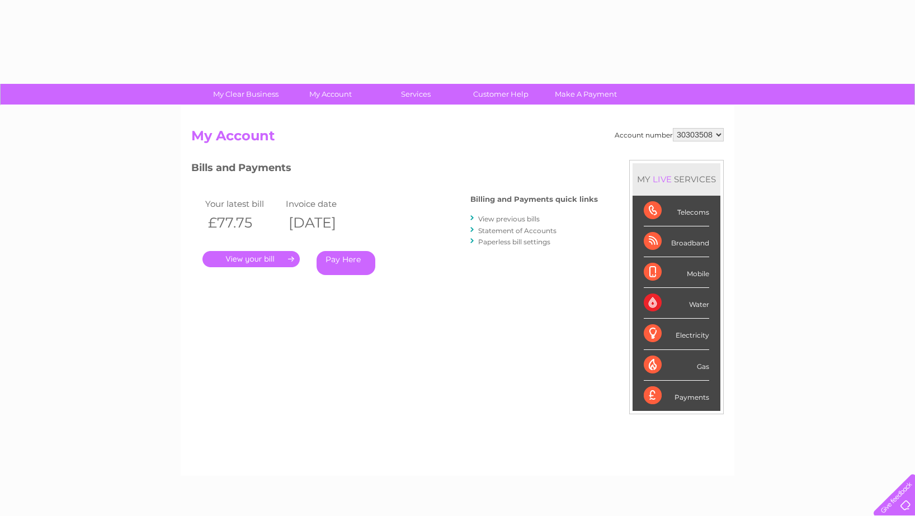 This screenshot has height=516, width=915. Describe the element at coordinates (676, 242) in the screenshot. I see `div: Broadband` at that location.